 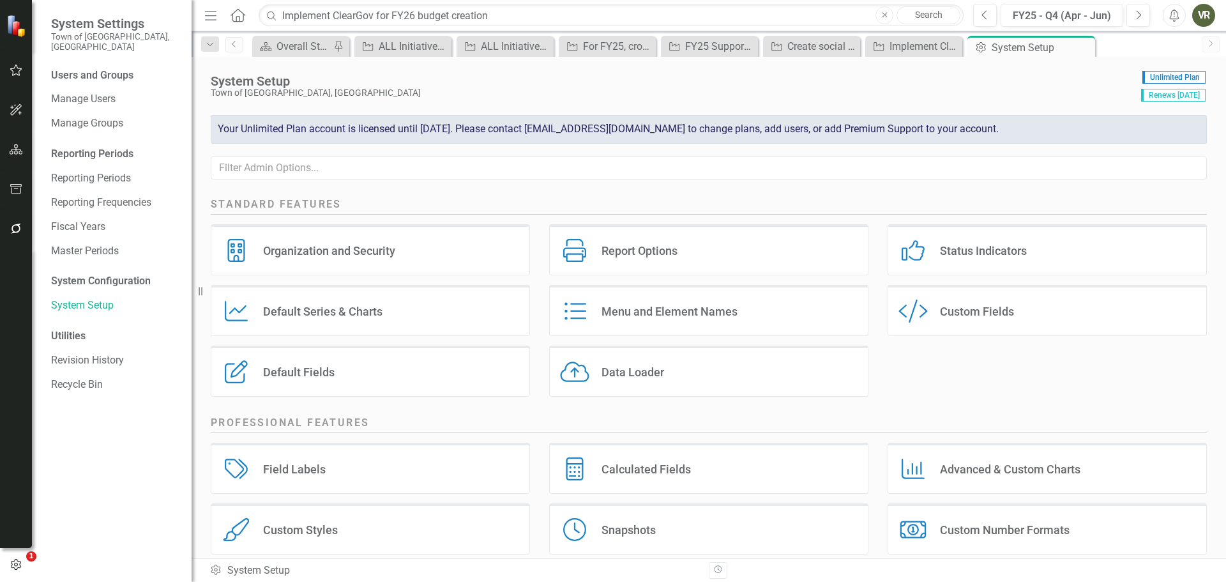 What do you see at coordinates (115, 178) in the screenshot?
I see `a: Reporting Periods` at bounding box center [115, 178].